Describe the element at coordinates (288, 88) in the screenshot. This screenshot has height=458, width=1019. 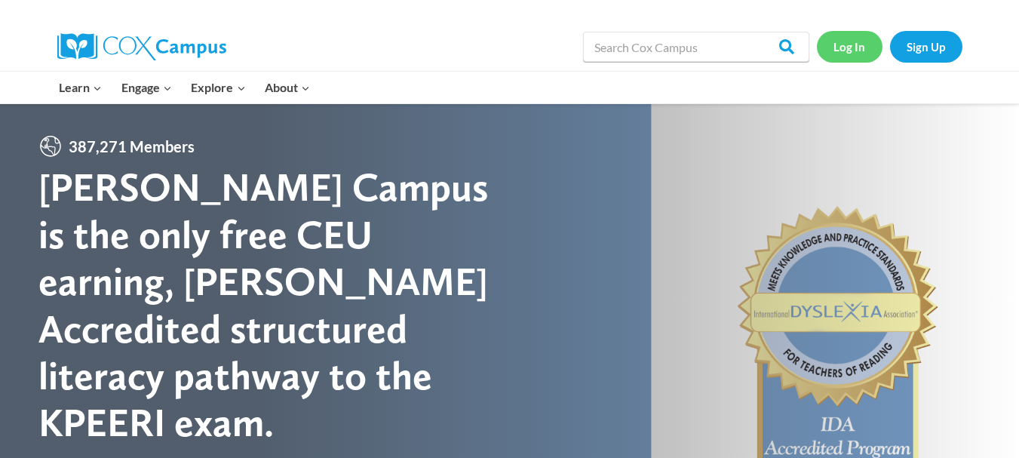
I see `button: Child menu of About` at that location.